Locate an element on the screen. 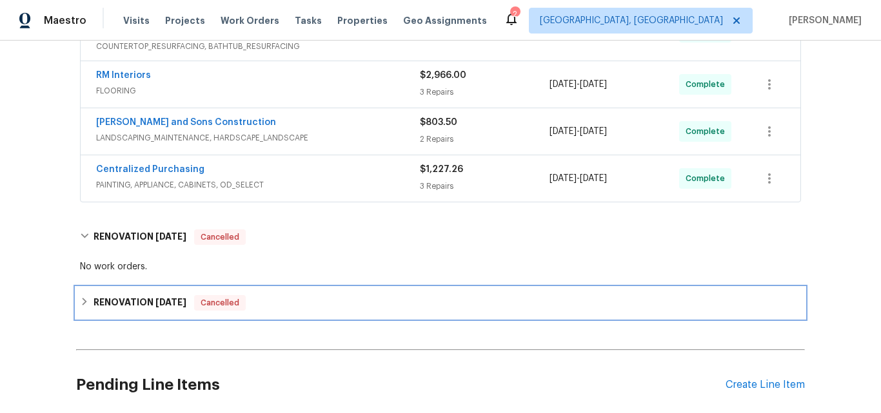  a: RM Interiors is located at coordinates (123, 75).